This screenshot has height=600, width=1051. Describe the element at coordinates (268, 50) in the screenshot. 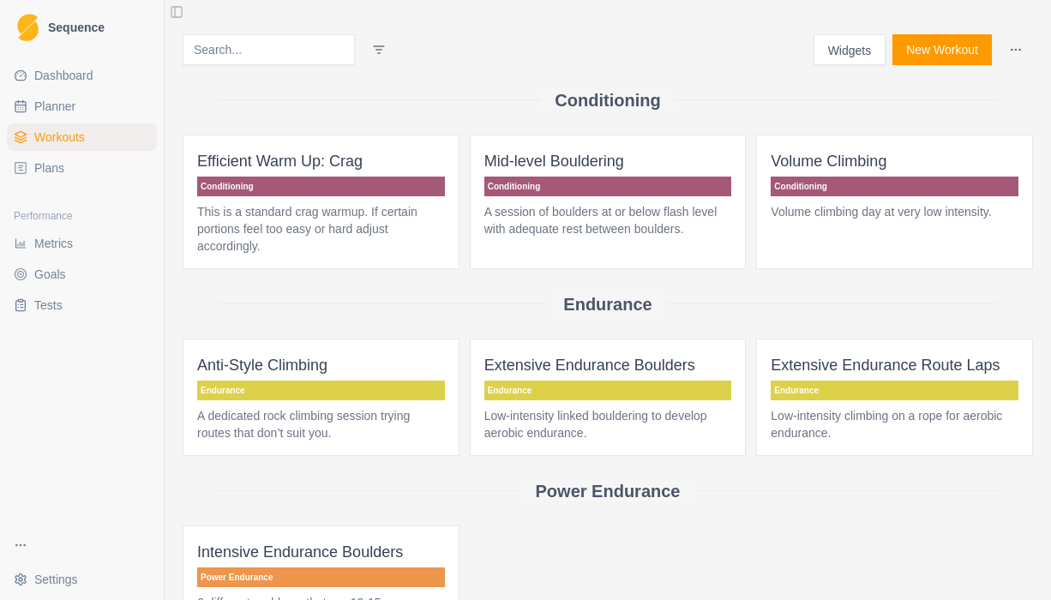

I see `input: Search...` at that location.